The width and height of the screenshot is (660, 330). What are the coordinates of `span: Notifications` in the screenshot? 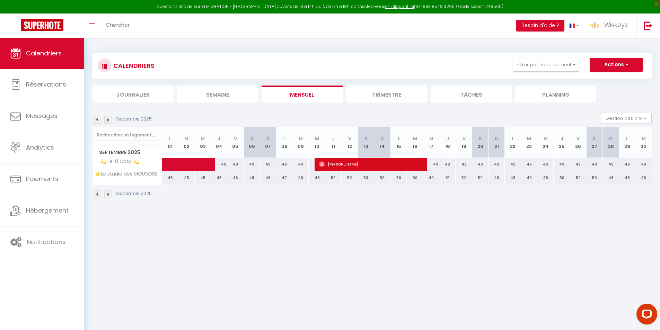 It's located at (46, 242).